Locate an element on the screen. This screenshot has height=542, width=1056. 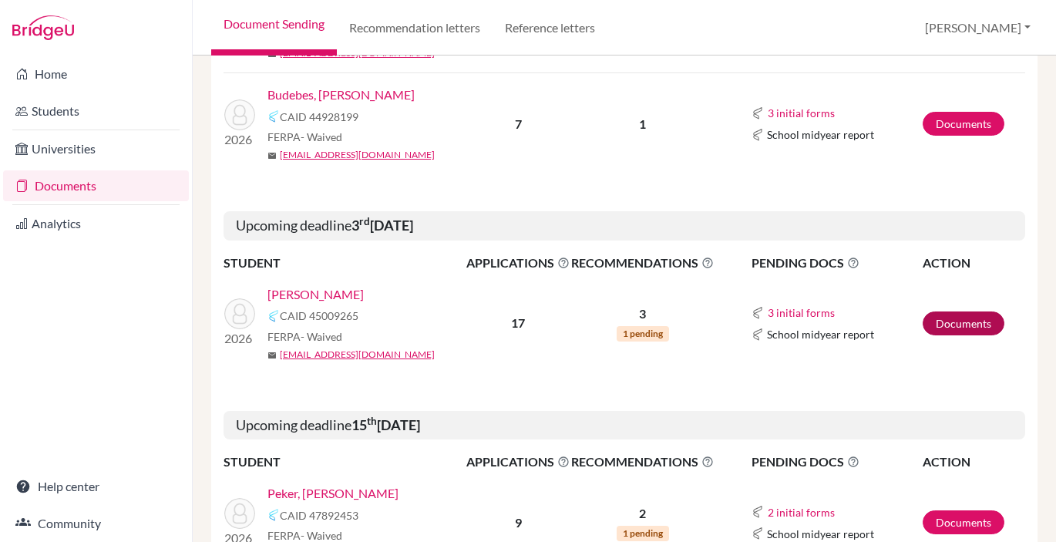
a: Home is located at coordinates (96, 74).